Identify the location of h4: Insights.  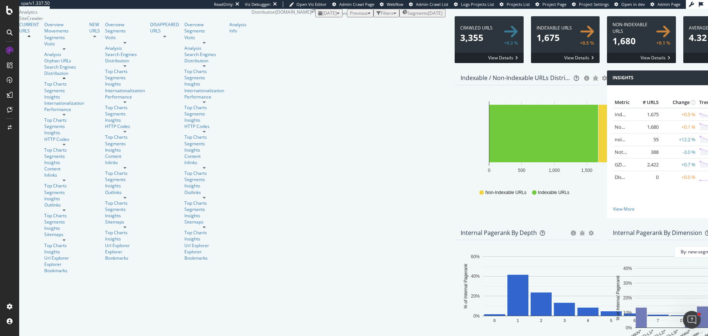
(623, 78).